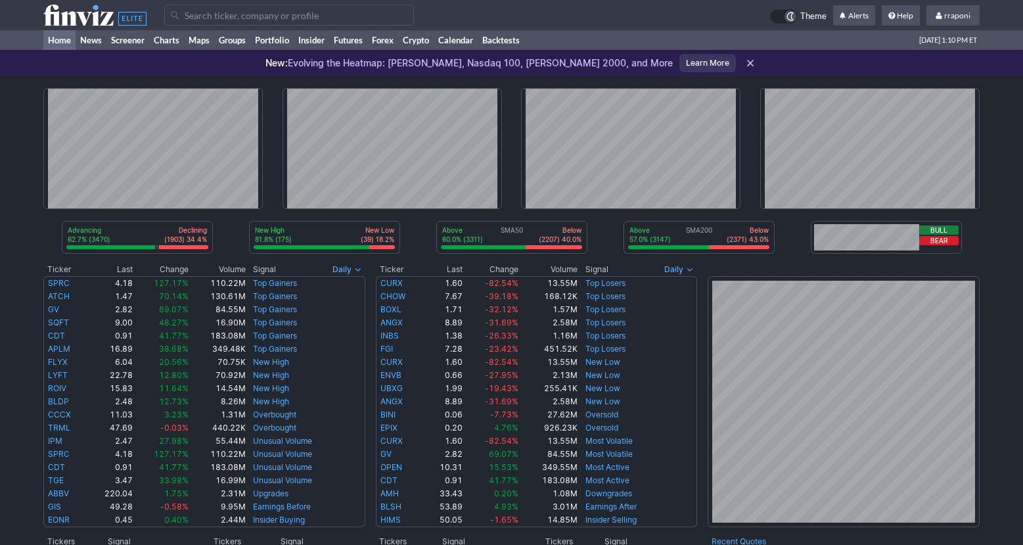  Describe the element at coordinates (549, 375) in the screenshot. I see `td: 2.13M` at that location.